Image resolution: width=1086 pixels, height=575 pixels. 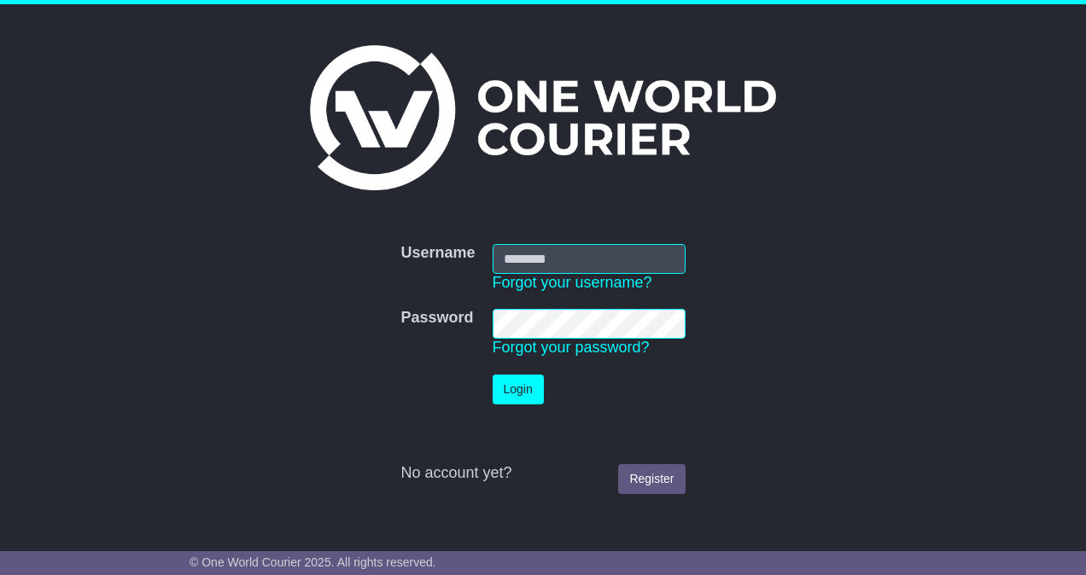 What do you see at coordinates (572, 282) in the screenshot?
I see `a: Forgot your username?` at bounding box center [572, 282].